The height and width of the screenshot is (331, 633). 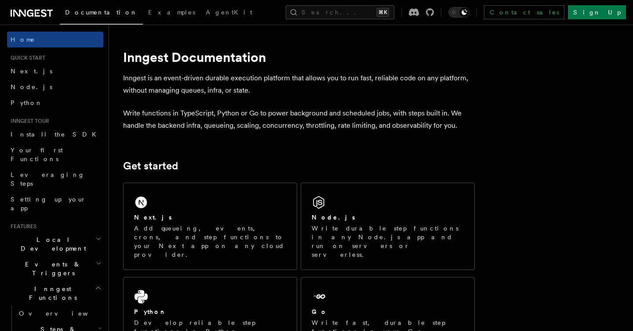 I want to click on a: Setting up your app, so click(x=55, y=204).